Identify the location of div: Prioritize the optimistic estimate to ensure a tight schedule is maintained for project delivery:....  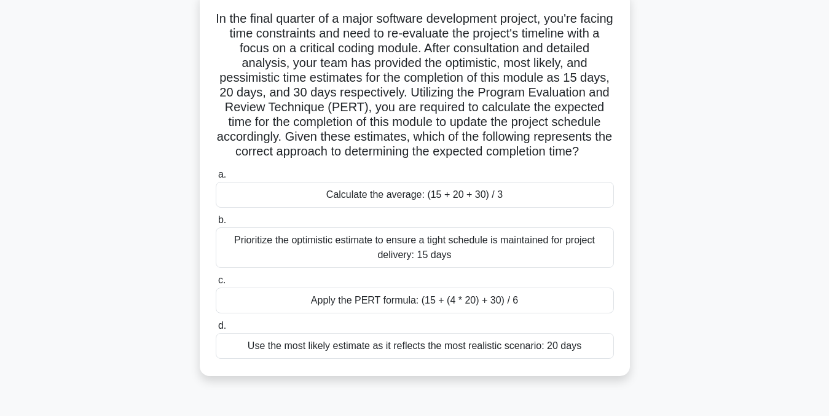
(415, 248).